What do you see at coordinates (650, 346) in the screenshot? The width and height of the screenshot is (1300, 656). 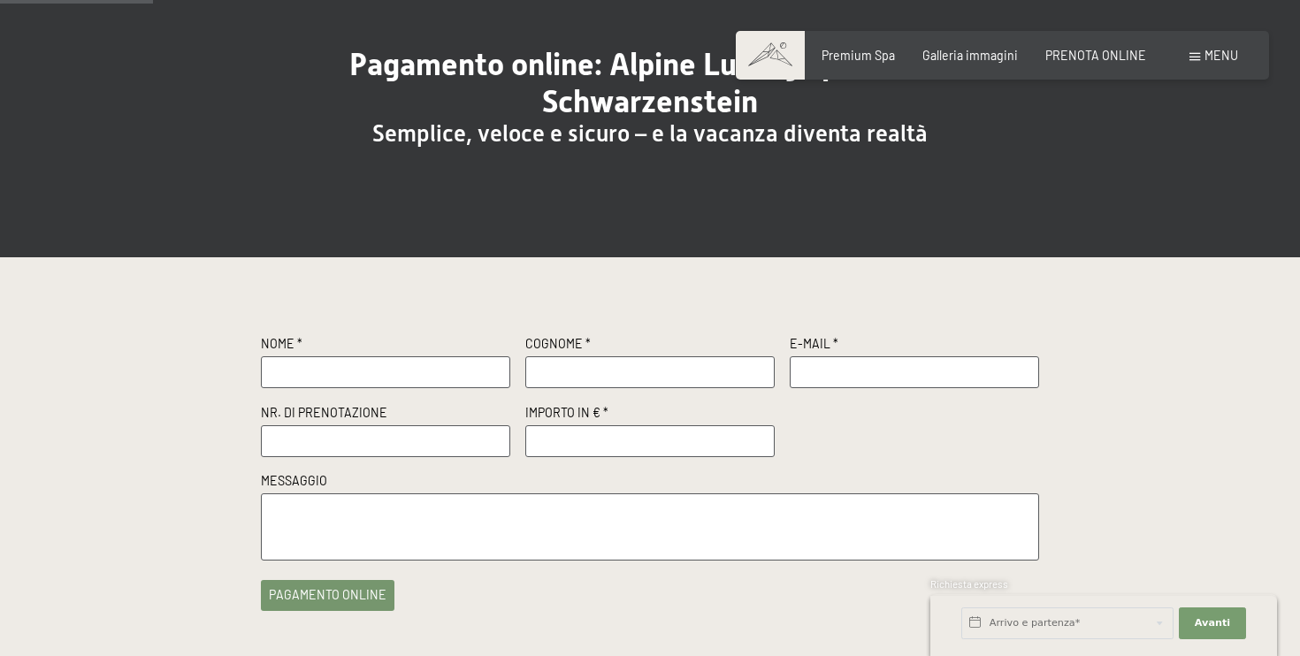 I see `label: Cognome *` at bounding box center [650, 346].